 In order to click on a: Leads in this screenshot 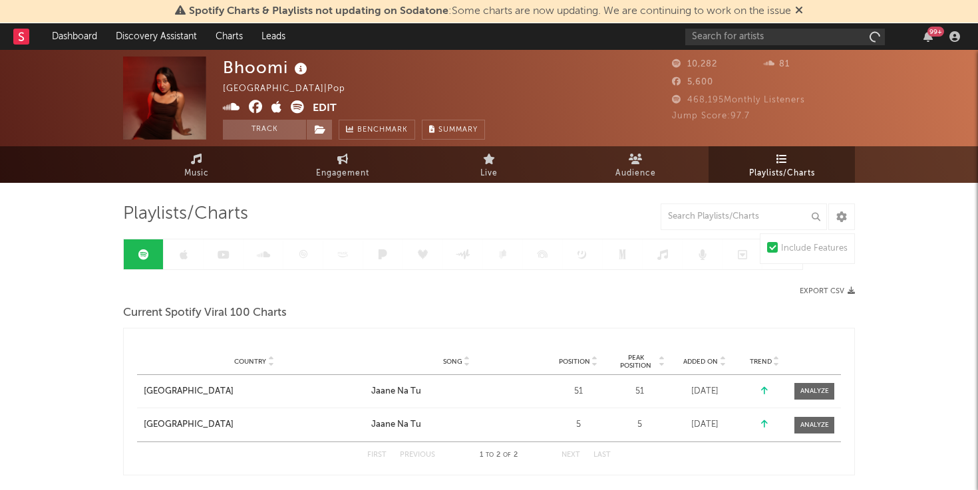, I will do `click(273, 37)`.